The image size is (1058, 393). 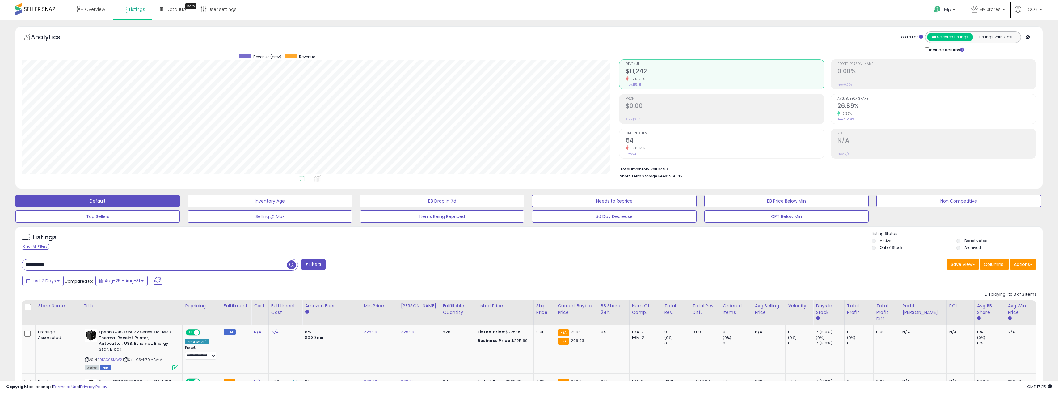 What do you see at coordinates (95, 9) in the screenshot?
I see `span: Overview` at bounding box center [95, 9].